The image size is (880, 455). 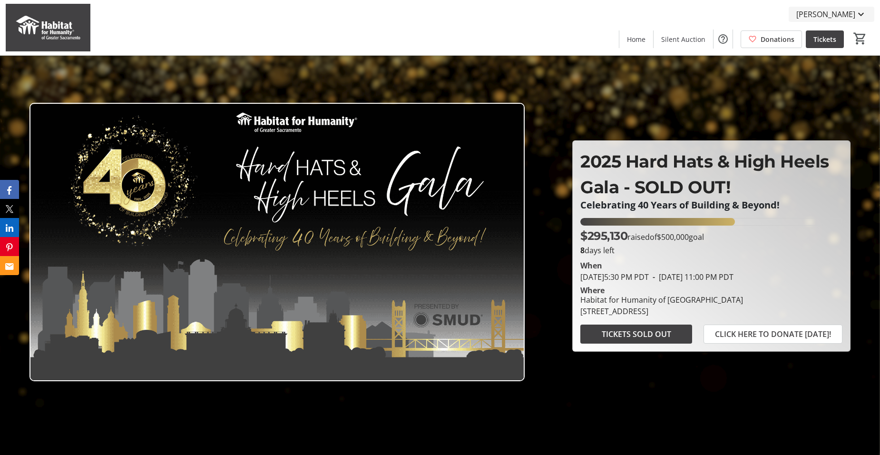 What do you see at coordinates (711, 250) in the screenshot?
I see `p: days left` at bounding box center [711, 250].